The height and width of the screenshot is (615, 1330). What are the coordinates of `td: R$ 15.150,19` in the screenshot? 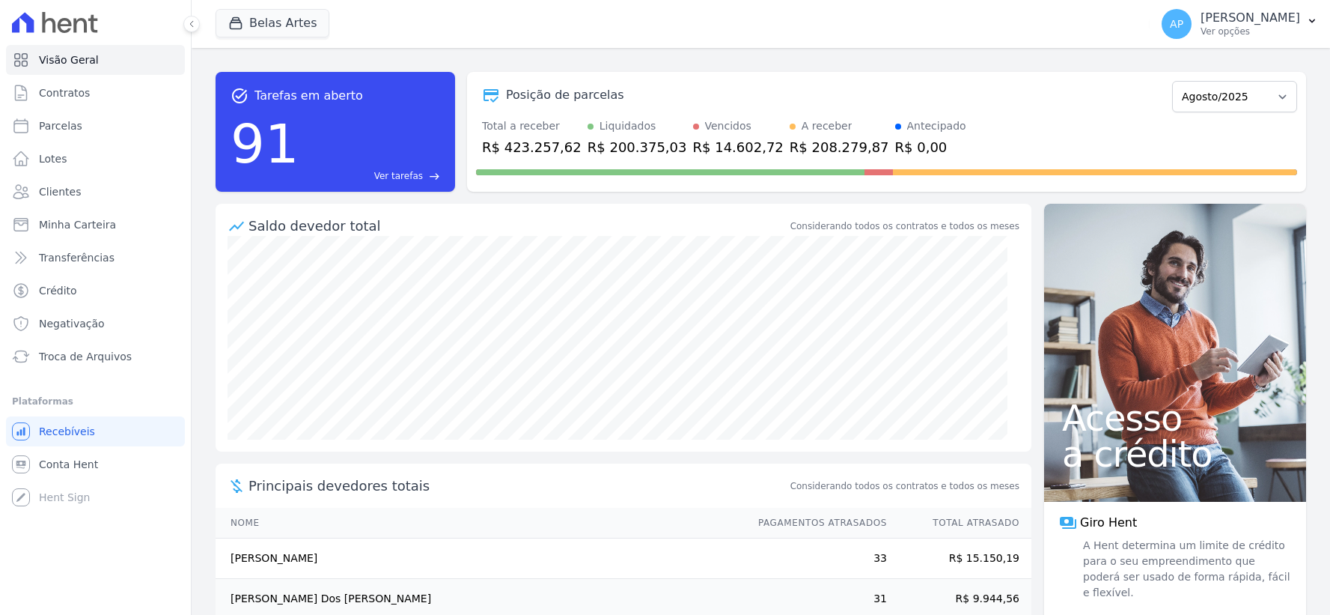 It's located at (960, 559).